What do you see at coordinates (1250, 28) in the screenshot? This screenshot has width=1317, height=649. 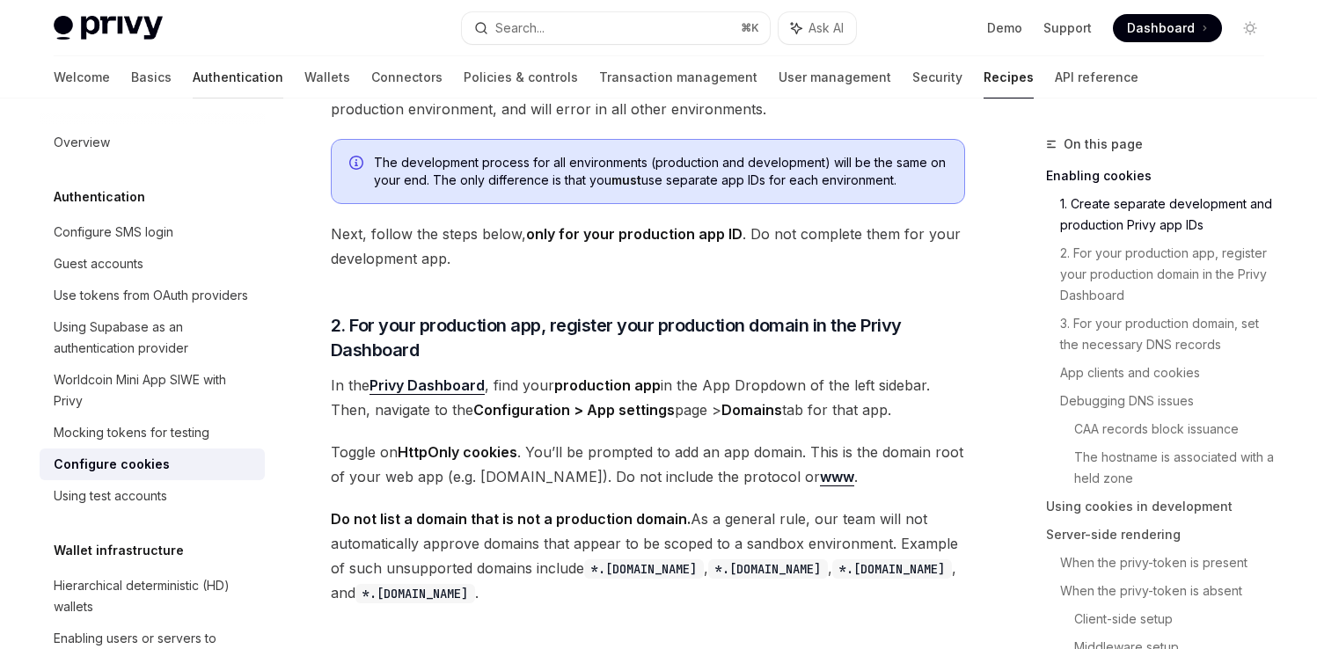 I see `button: Toggle dark mode` at bounding box center [1250, 28].